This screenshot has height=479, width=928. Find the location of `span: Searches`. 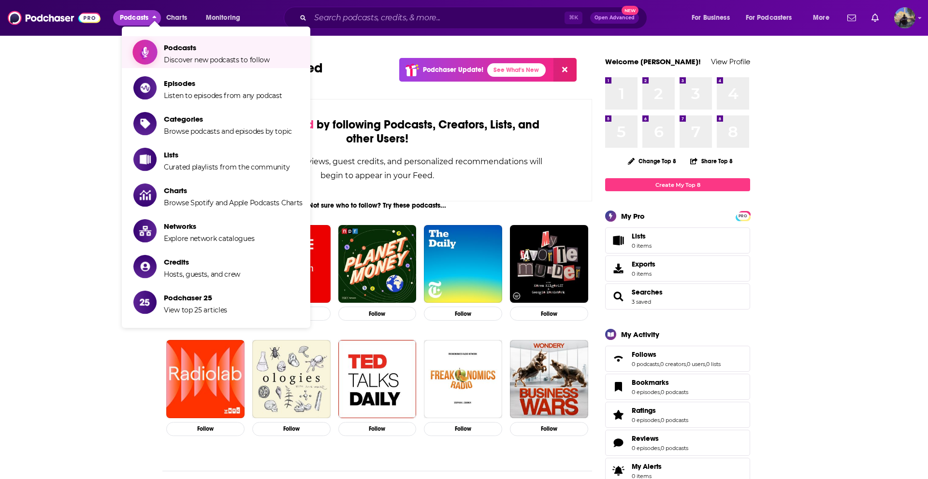

span: Searches is located at coordinates (647, 292).